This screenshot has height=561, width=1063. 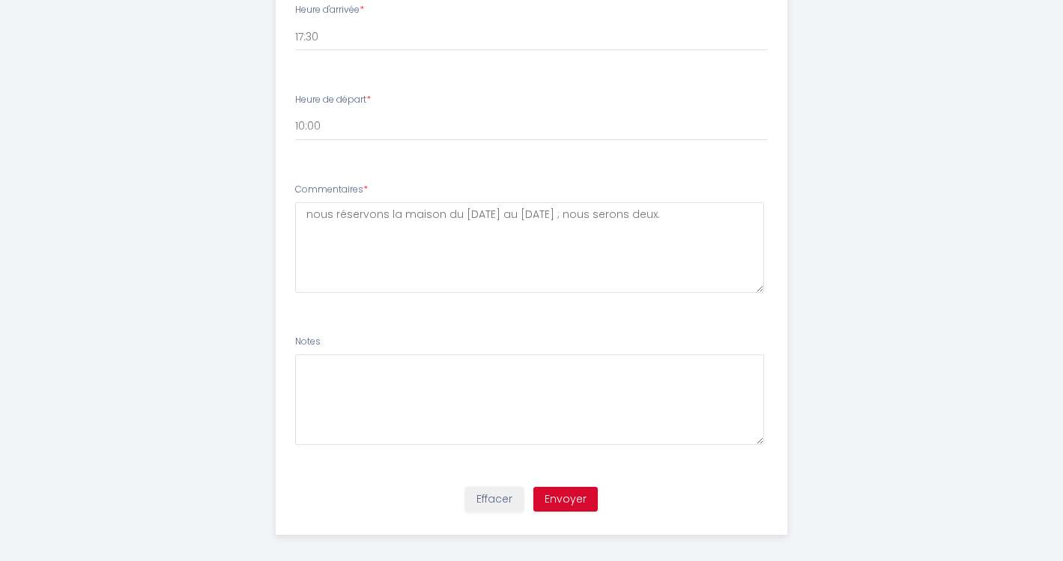 What do you see at coordinates (494, 500) in the screenshot?
I see `button: Effacer` at bounding box center [494, 500].